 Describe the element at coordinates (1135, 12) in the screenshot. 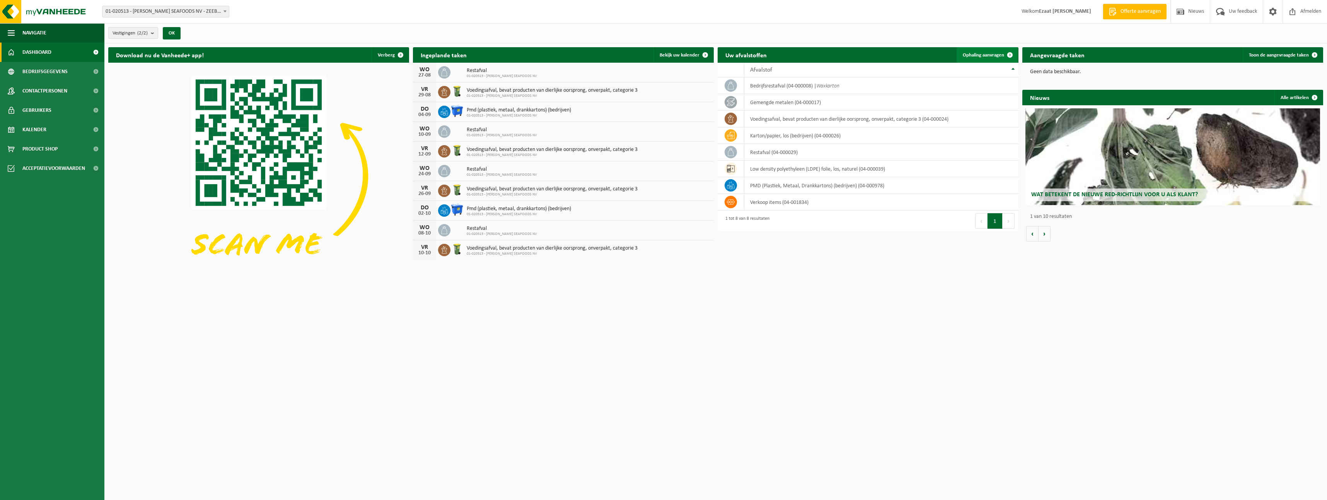

I see `a: Offerte aanvragen` at that location.